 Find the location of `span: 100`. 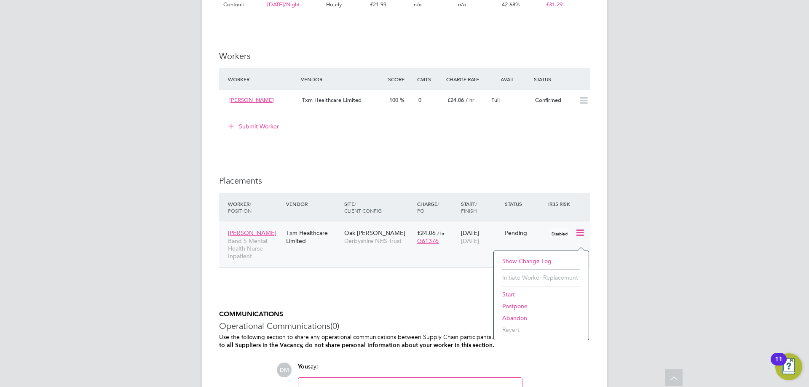

span: 100 is located at coordinates (394, 100).